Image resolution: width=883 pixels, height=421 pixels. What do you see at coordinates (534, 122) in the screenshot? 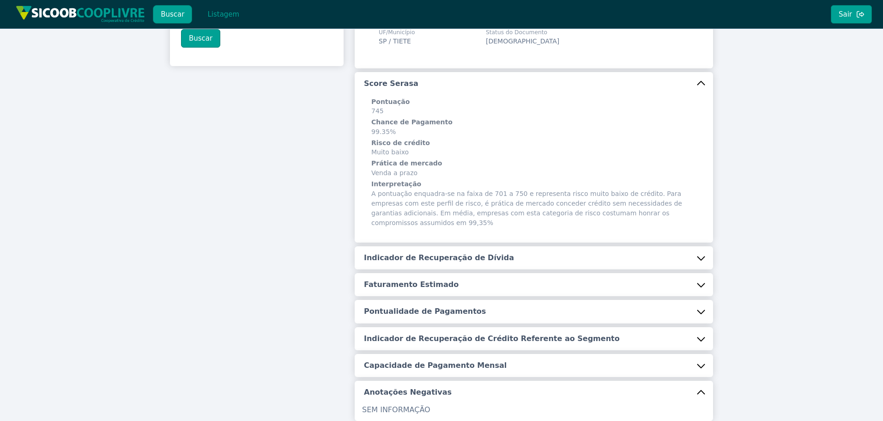
I see `h6: Chance de Pagamento` at bounding box center [534, 122].